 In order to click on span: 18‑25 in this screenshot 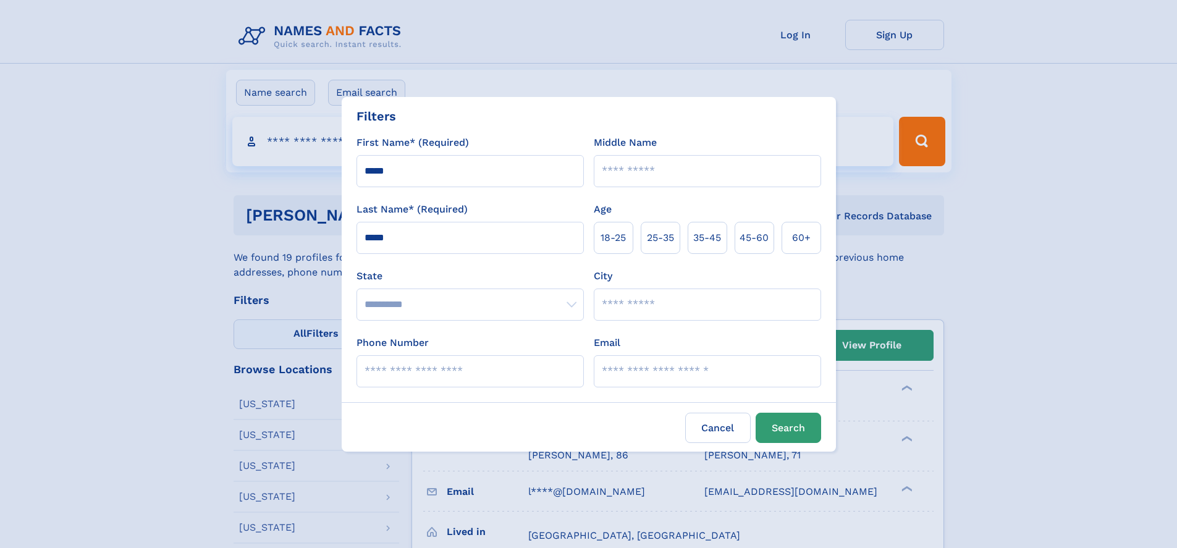, I will do `click(613, 238)`.